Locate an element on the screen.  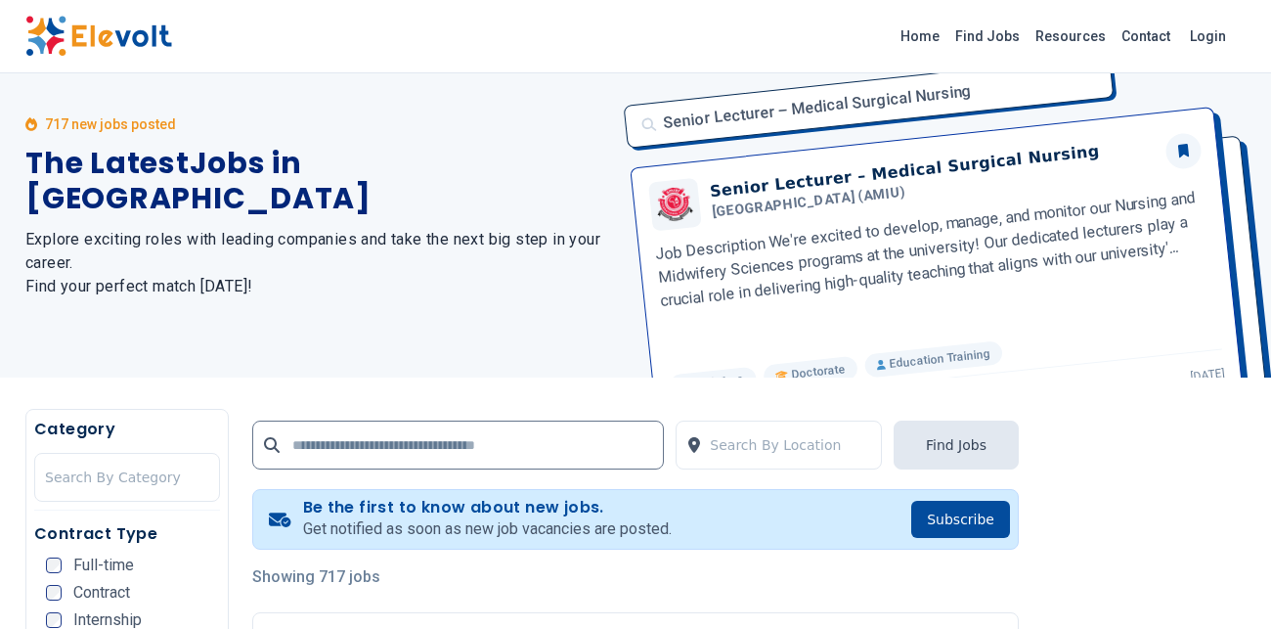
a: Home is located at coordinates (920, 36).